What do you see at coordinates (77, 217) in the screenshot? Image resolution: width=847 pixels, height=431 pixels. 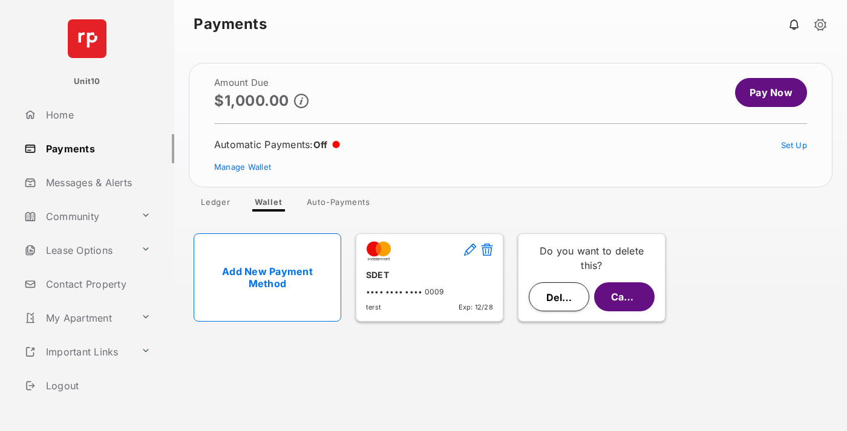 I see `a: Community` at bounding box center [77, 217].